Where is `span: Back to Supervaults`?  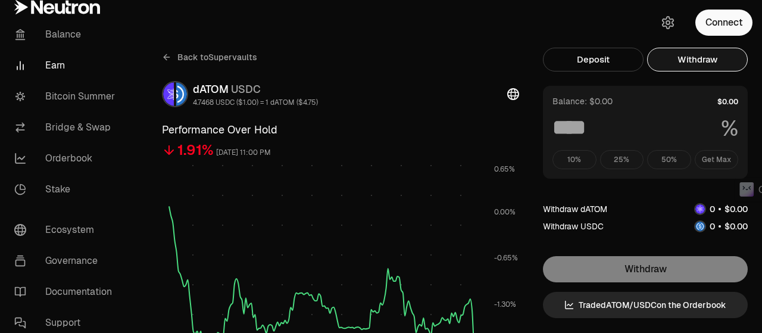 span: Back to Supervaults is located at coordinates (217, 57).